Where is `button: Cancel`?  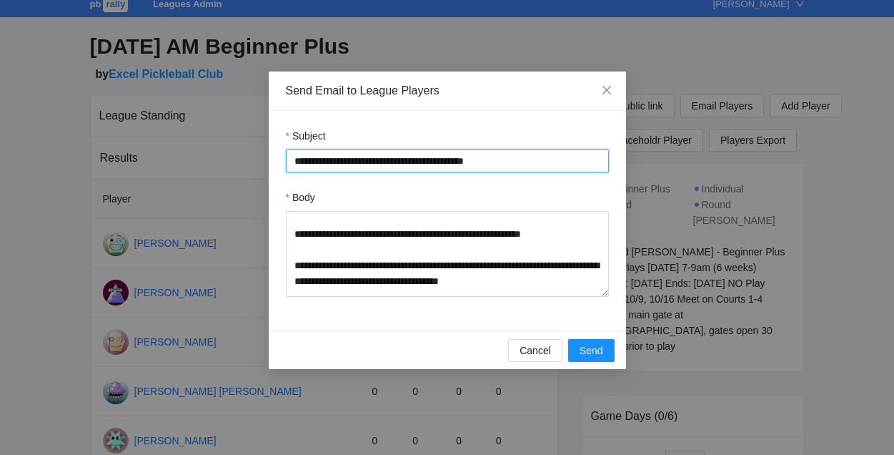
button: Cancel is located at coordinates (535, 350).